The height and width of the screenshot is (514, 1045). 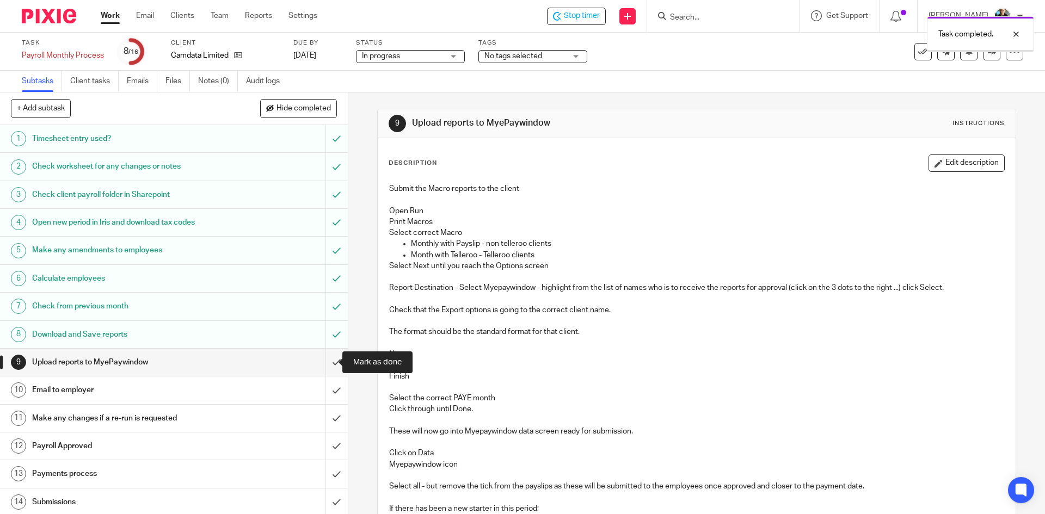 What do you see at coordinates (410, 43) in the screenshot?
I see `label: Status` at bounding box center [410, 43].